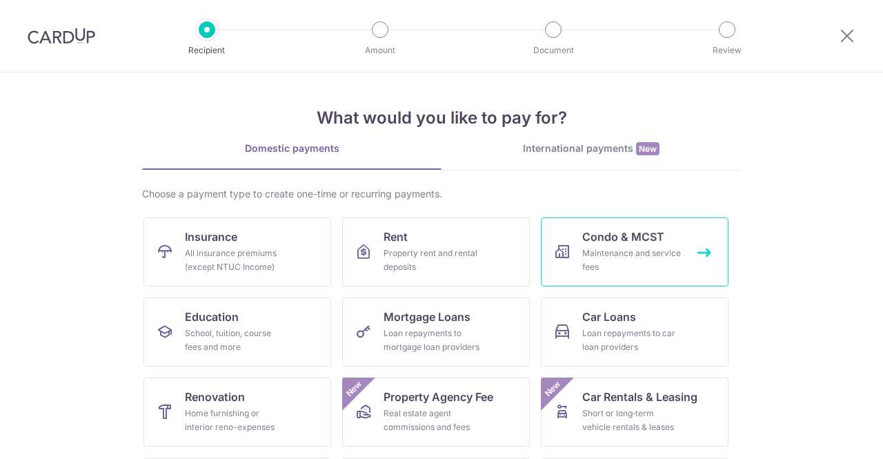 The image size is (883, 459). Describe the element at coordinates (212, 317) in the screenshot. I see `span: Education` at that location.